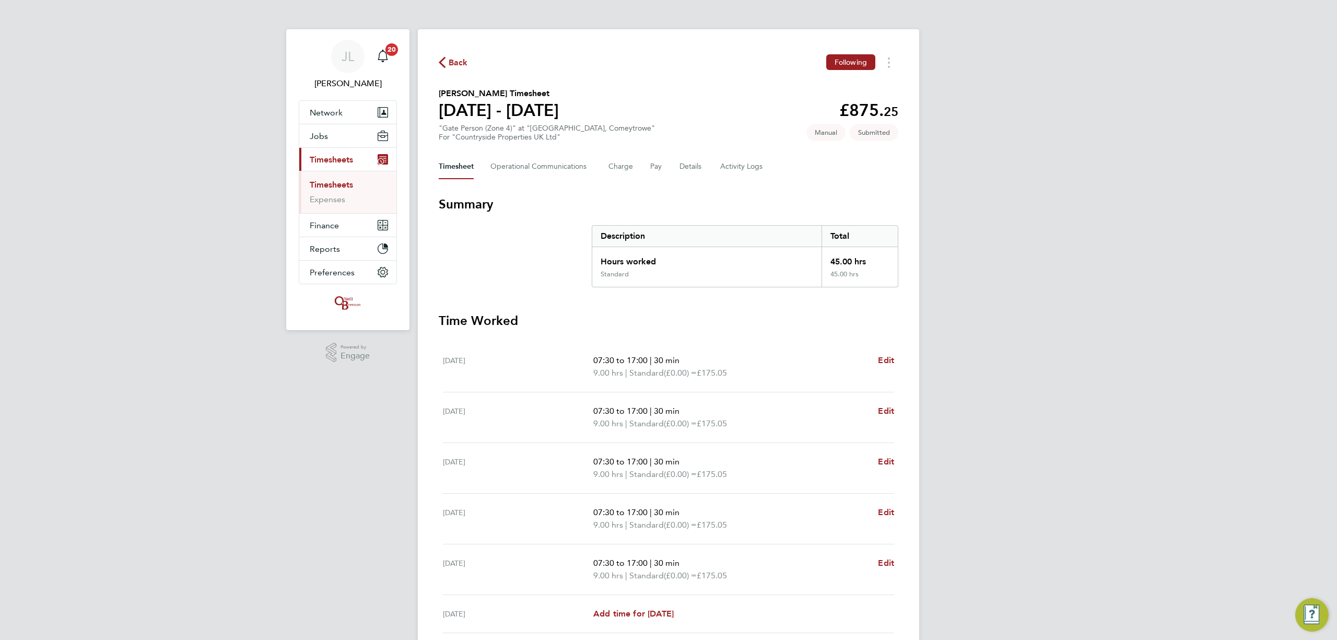  What do you see at coordinates (332, 272) in the screenshot?
I see `span: Preferences` at bounding box center [332, 272].